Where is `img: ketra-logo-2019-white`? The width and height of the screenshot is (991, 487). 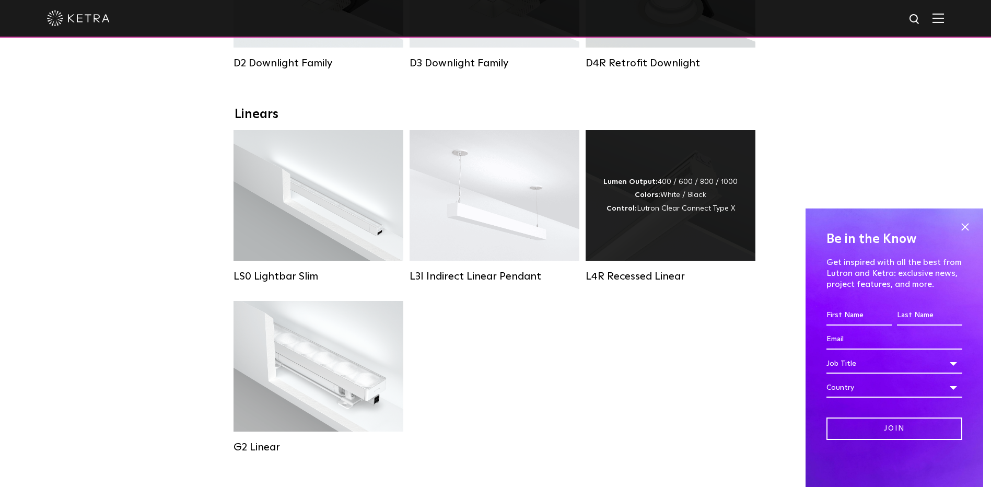
img: ketra-logo-2019-white is located at coordinates (78, 18).